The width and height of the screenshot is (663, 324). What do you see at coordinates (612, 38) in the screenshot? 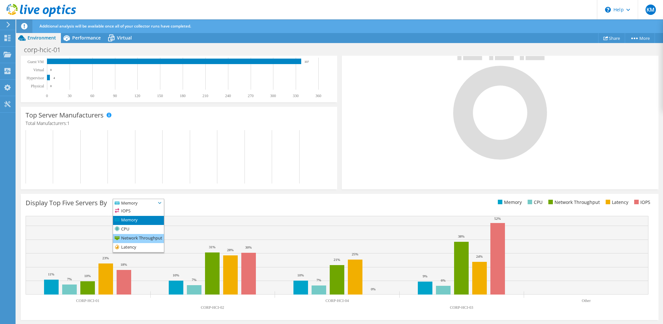
I see `a: Share` at bounding box center [612, 38].